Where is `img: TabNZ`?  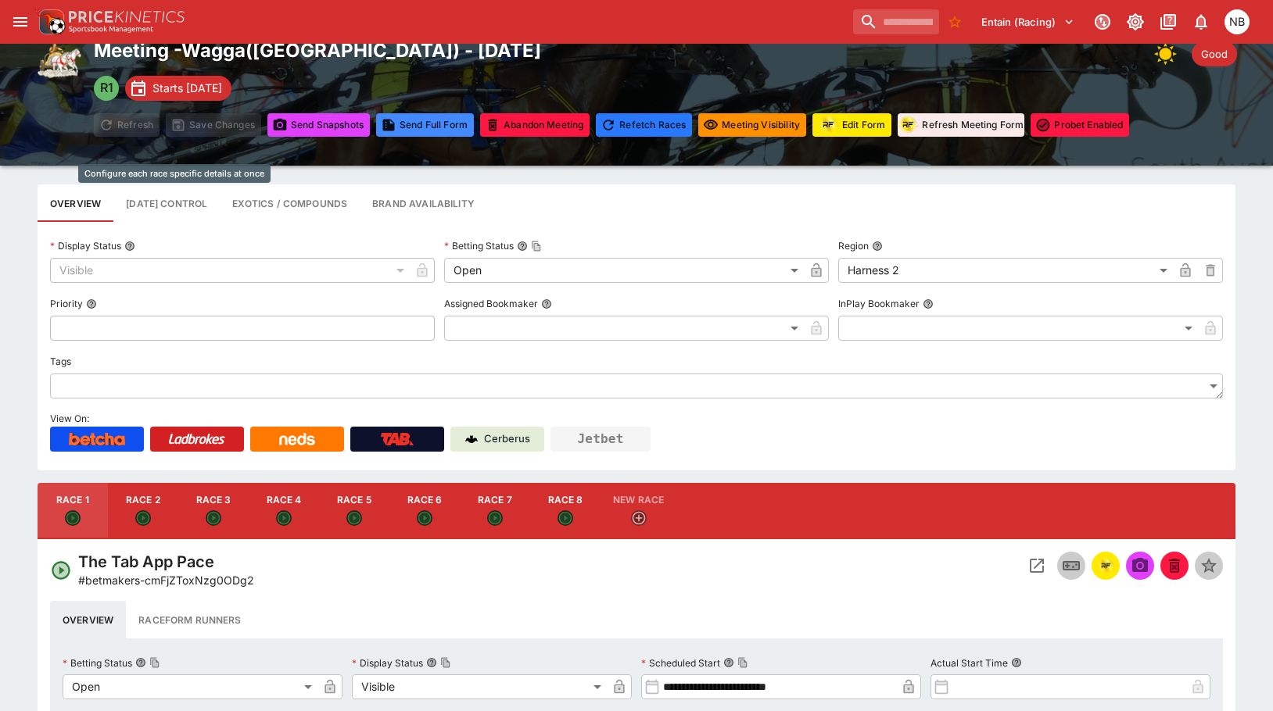 img: TabNZ is located at coordinates (397, 439).